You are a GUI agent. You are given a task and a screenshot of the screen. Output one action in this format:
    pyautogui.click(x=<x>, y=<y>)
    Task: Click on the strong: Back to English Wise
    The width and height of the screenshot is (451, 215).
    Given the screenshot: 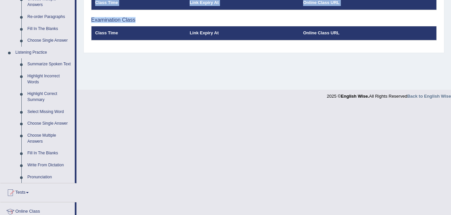 What is the action you would take?
    pyautogui.click(x=429, y=96)
    